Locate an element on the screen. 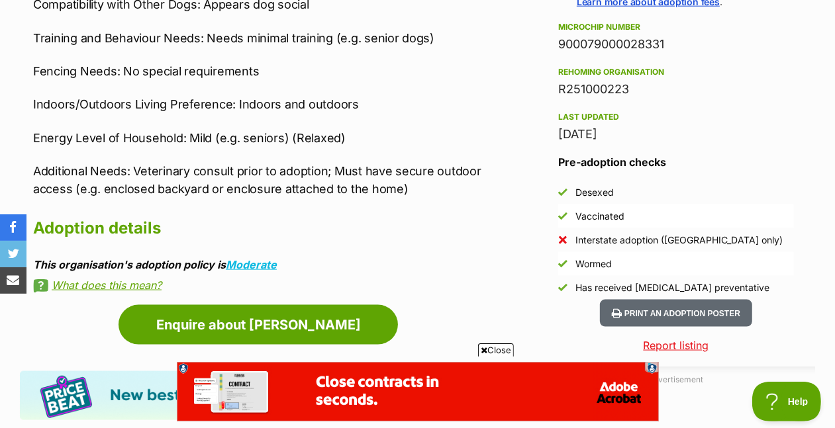 This screenshot has height=428, width=835. img: Pet Circle promo banner is located at coordinates (258, 396).